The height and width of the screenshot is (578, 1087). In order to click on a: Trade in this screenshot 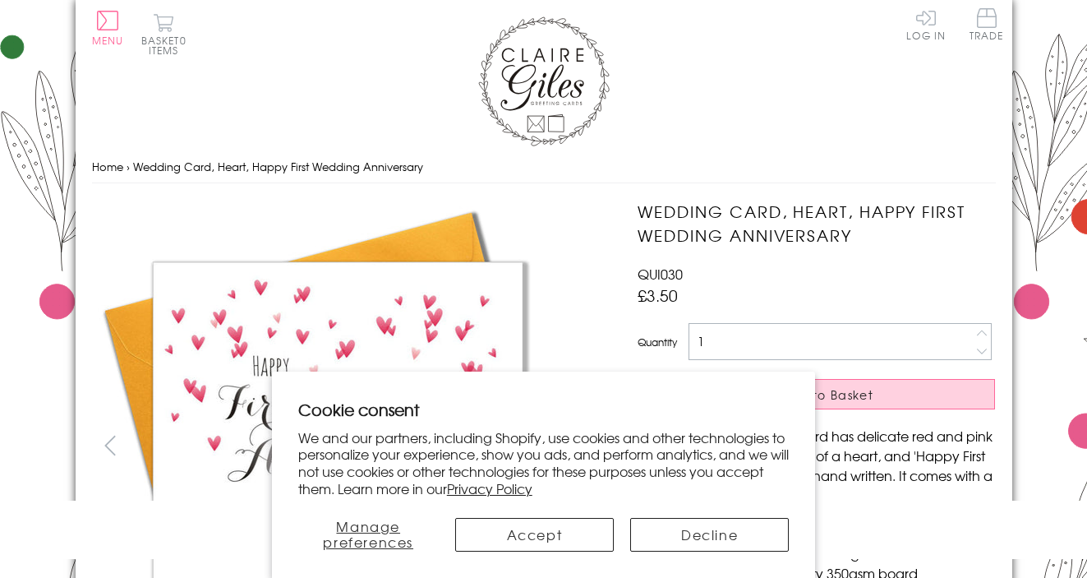, I will do `click(987, 25)`.